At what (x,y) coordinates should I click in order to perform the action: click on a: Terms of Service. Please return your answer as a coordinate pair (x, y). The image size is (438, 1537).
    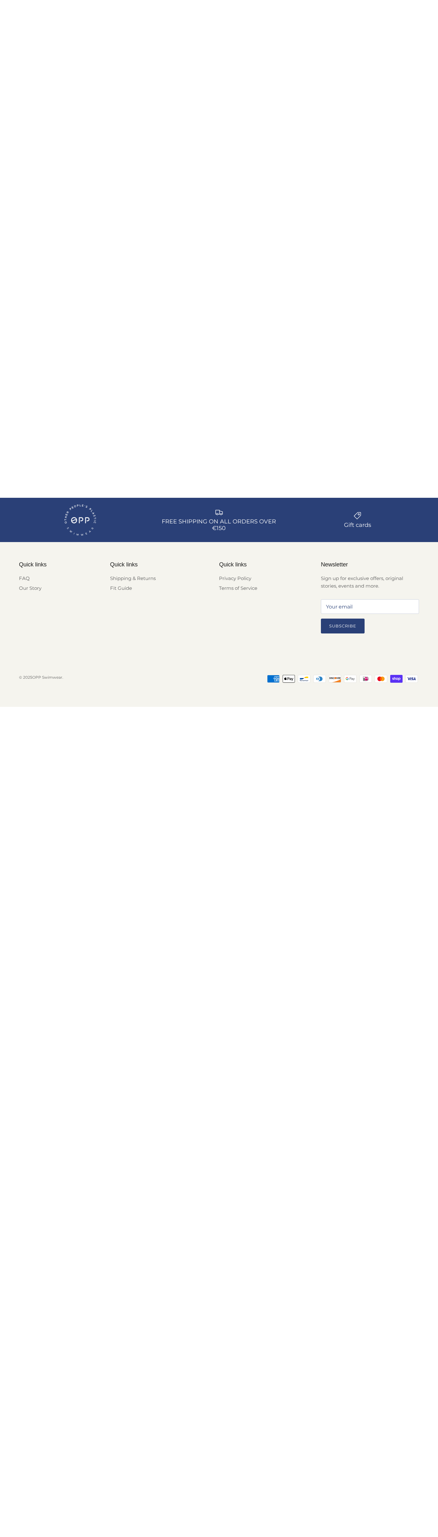
    Looking at the image, I should click on (238, 588).